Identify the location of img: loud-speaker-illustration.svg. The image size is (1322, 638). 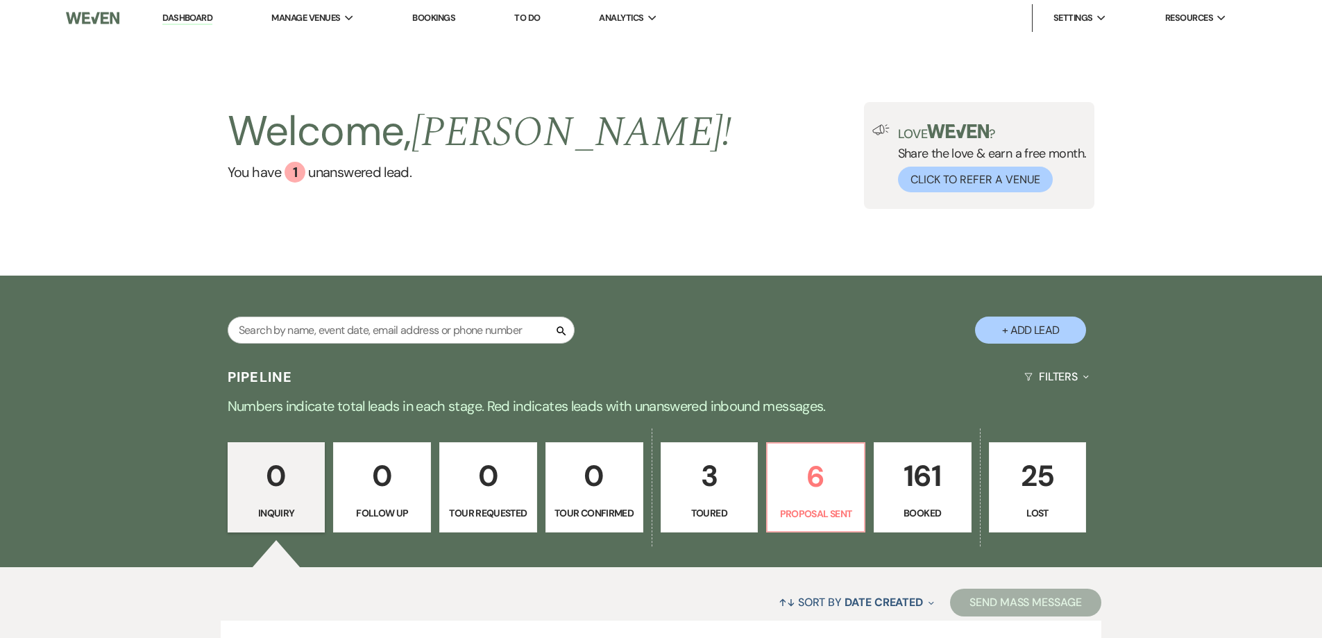
(881, 130).